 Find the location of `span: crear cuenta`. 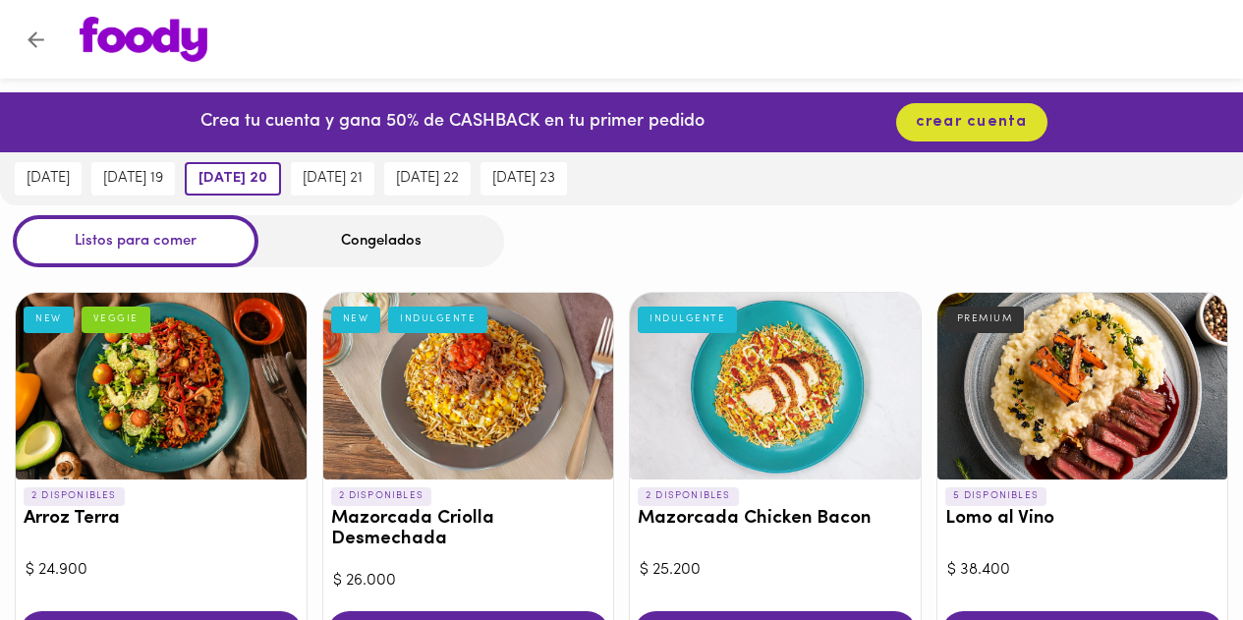

span: crear cuenta is located at coordinates (972, 122).